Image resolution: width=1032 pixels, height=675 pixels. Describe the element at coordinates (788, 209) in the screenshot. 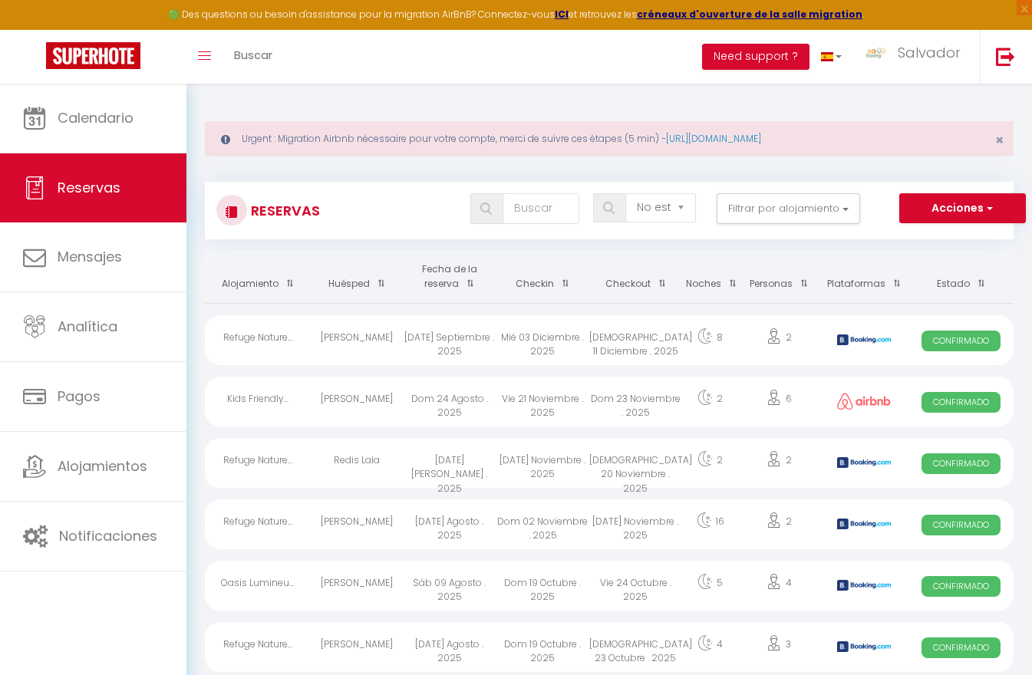

I see `button: Filtrar por alojamiento` at that location.